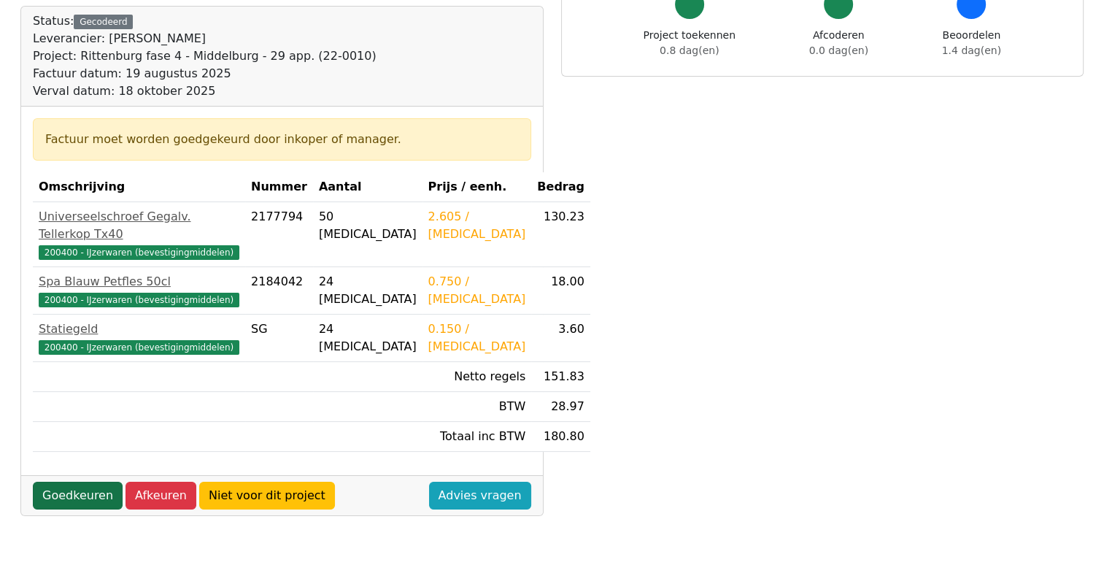 This screenshot has height=584, width=1104. What do you see at coordinates (971, 50) in the screenshot?
I see `span: 1.4 dag(en)` at bounding box center [971, 50].